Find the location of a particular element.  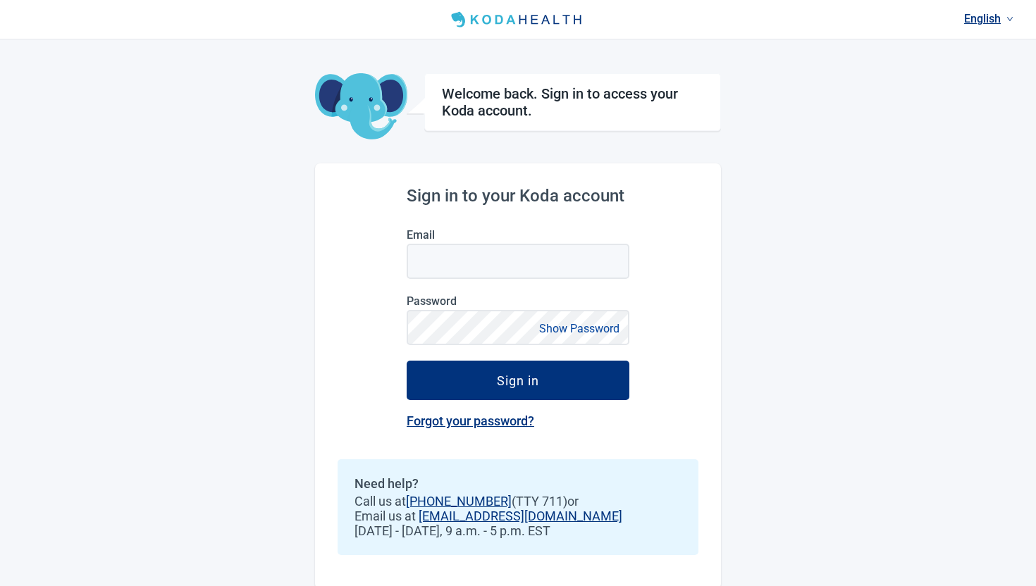

a: Forgot your password? is located at coordinates (470, 421).